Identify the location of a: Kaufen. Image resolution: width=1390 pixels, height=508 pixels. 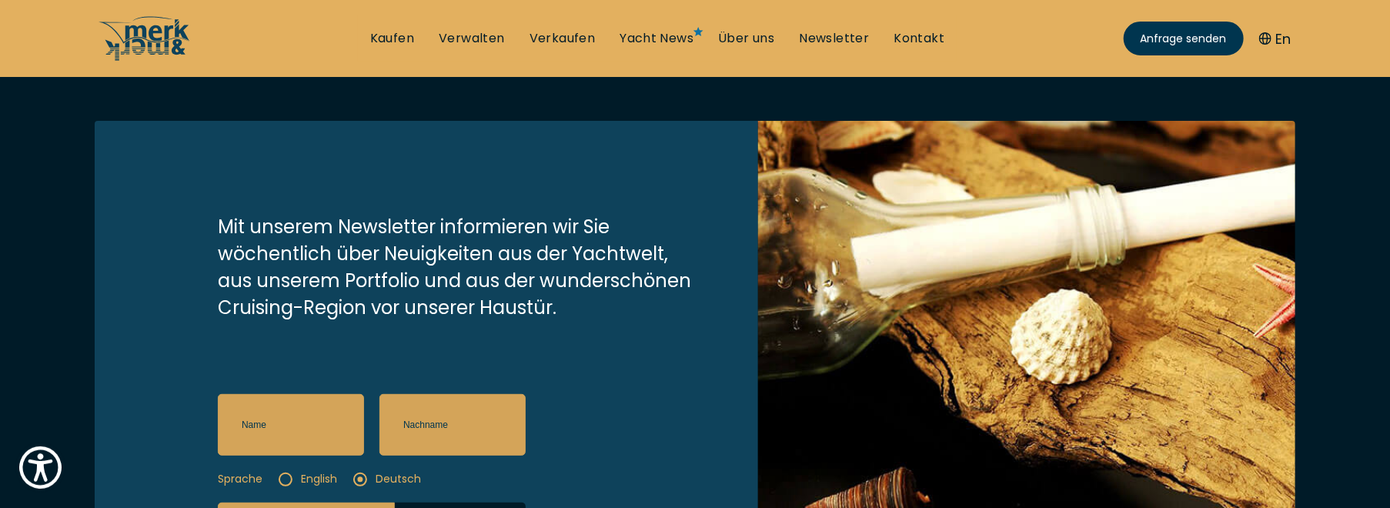
(392, 38).